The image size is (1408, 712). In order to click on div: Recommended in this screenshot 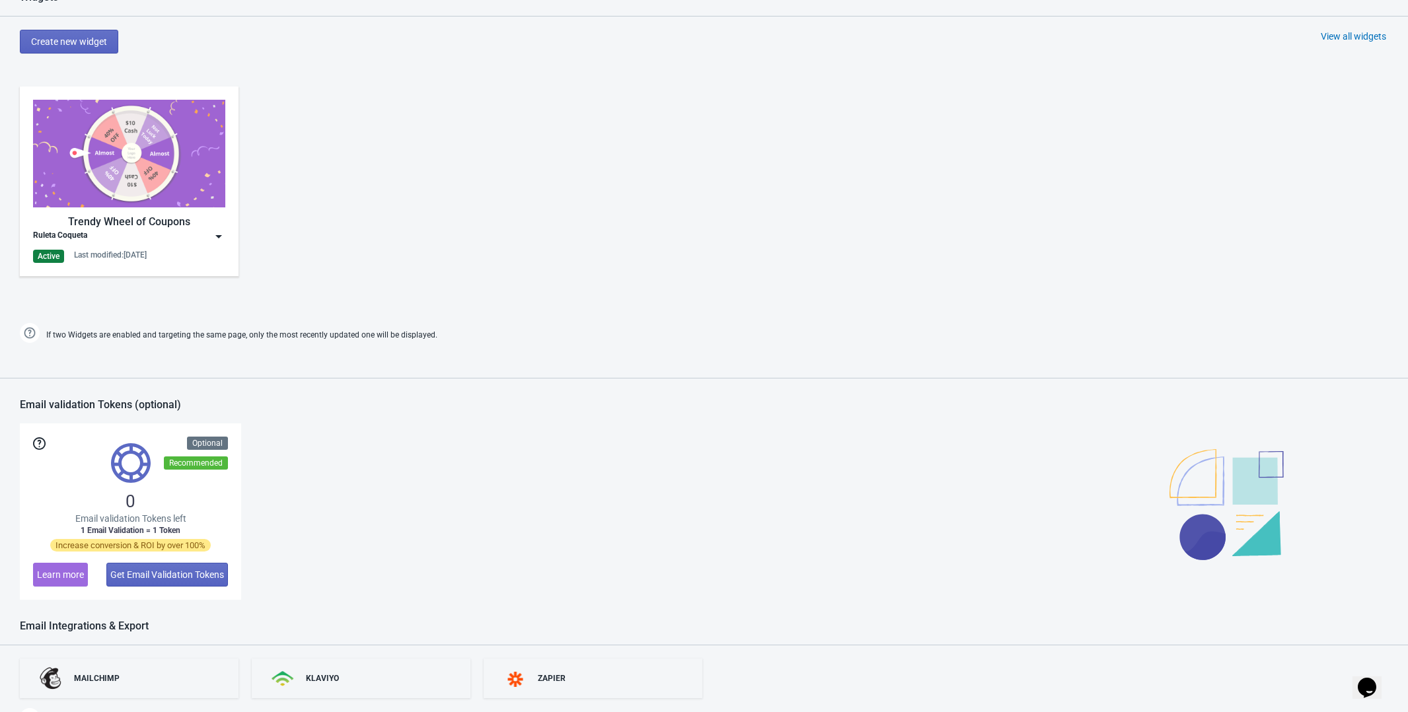, I will do `click(196, 463)`.